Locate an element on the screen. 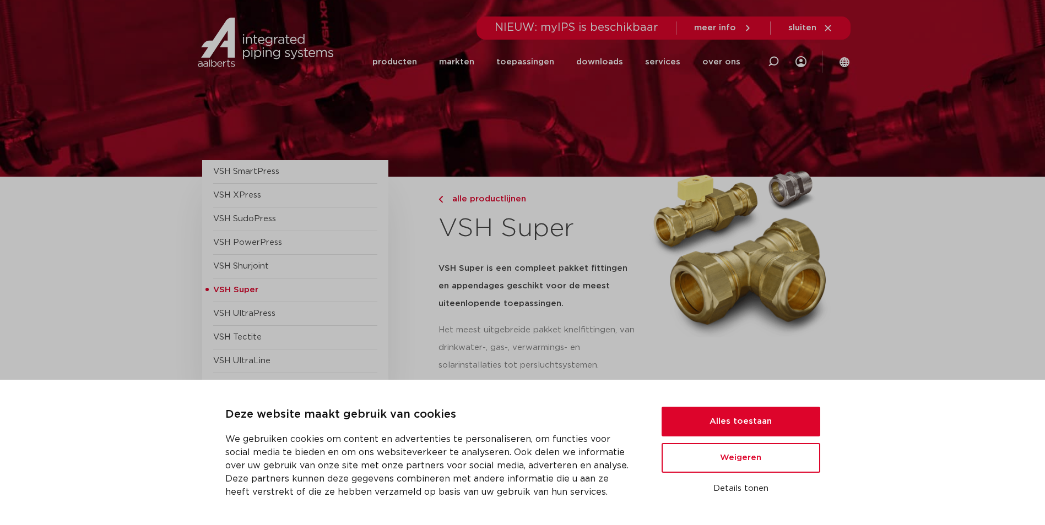  a: VSH UltraPress is located at coordinates (244, 313).